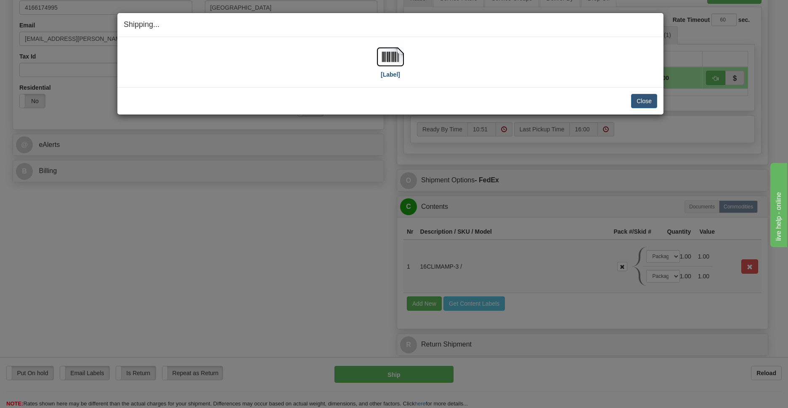  I want to click on img: barcode.jpg, so click(391, 57).